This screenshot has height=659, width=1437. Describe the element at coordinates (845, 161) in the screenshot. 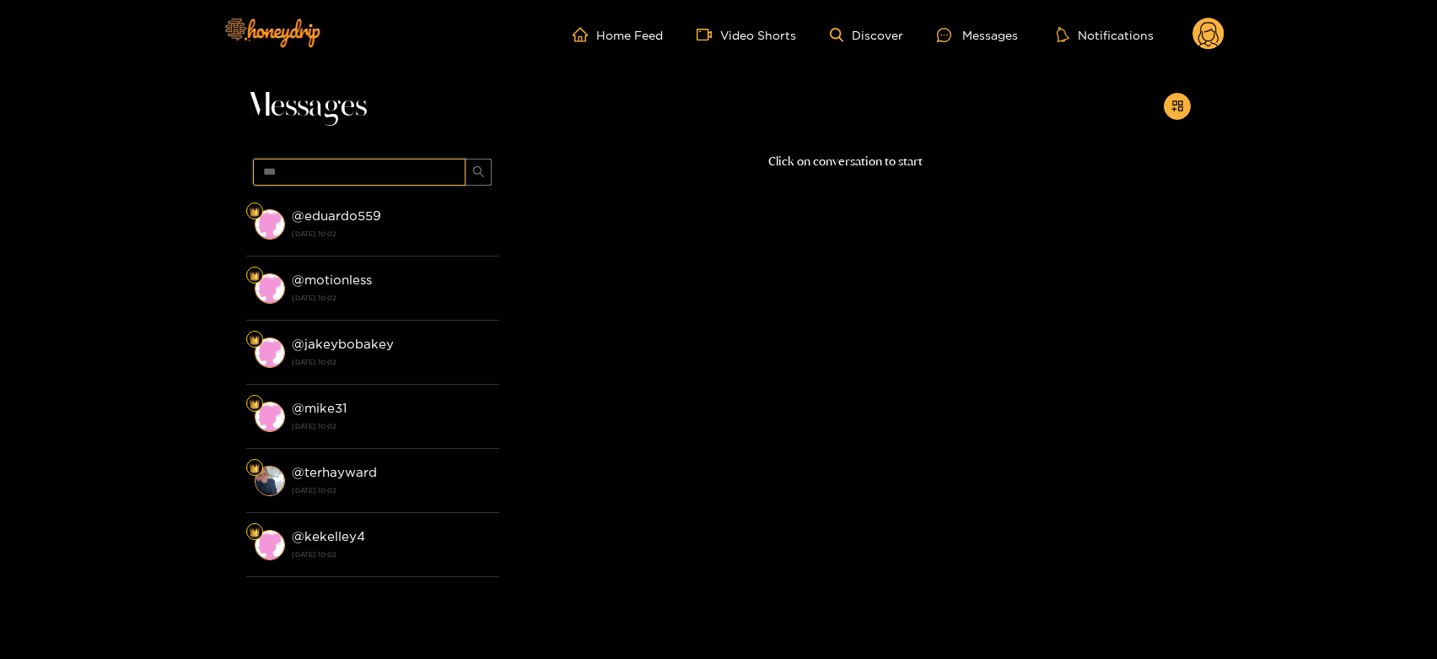

I see `p: Click on conversation to start` at that location.